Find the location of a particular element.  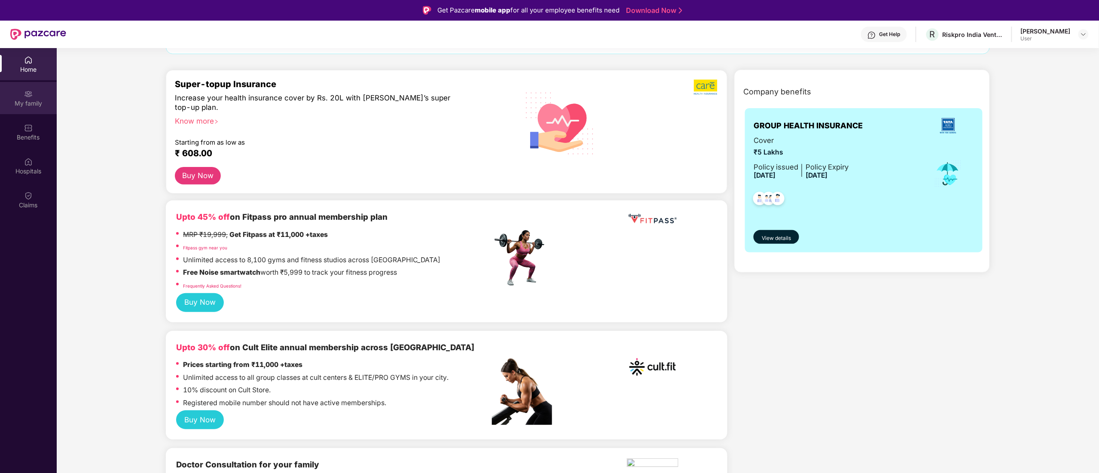

span: GROUP HEALTH INSURANCE is located at coordinates (808, 126).